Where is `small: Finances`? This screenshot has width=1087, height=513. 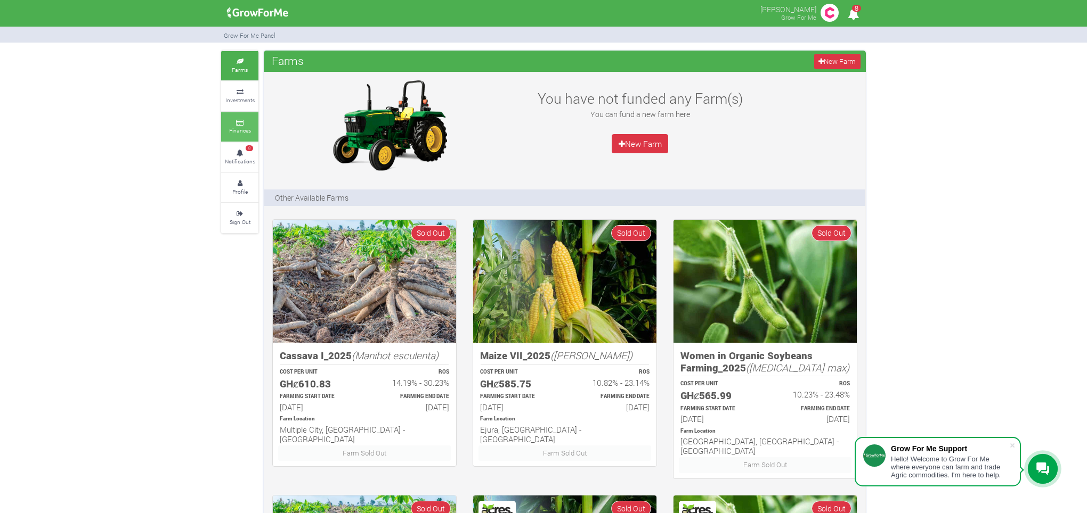 small: Finances is located at coordinates (240, 130).